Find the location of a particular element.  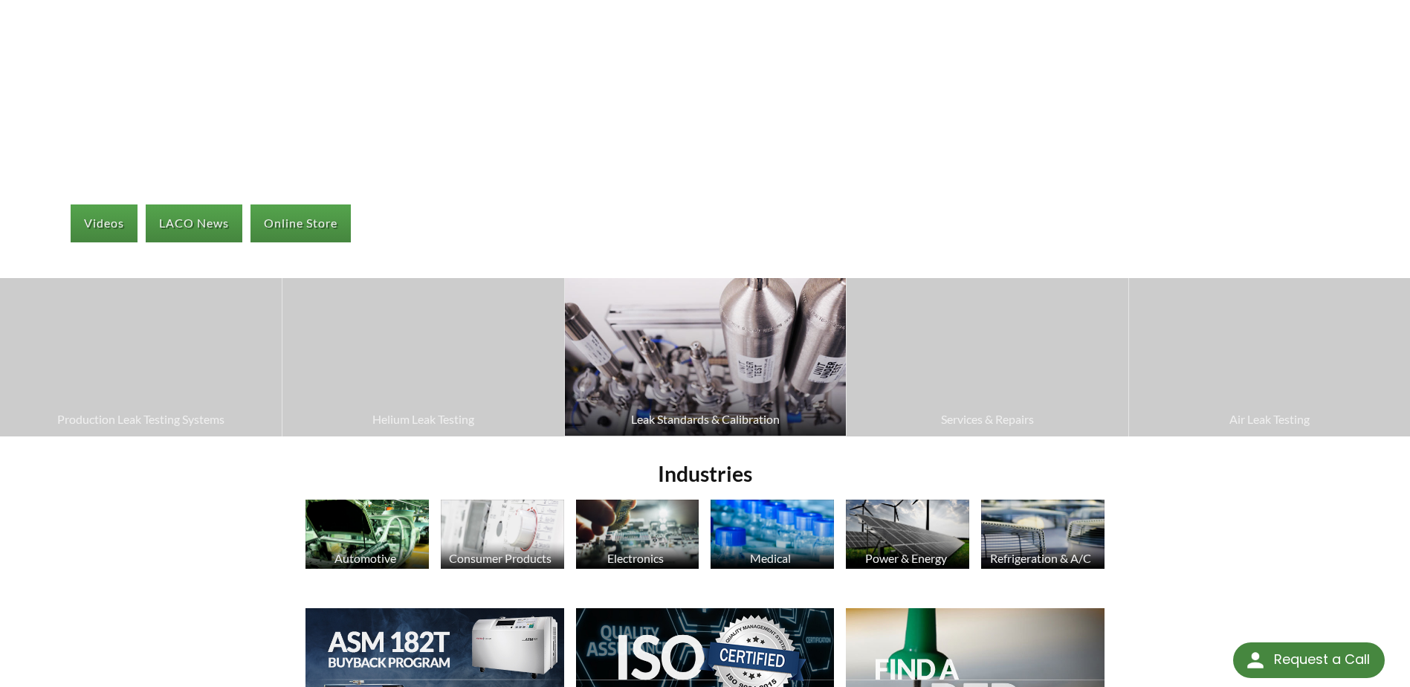

img: Calibrated Leak Standards image is located at coordinates (706, 357).